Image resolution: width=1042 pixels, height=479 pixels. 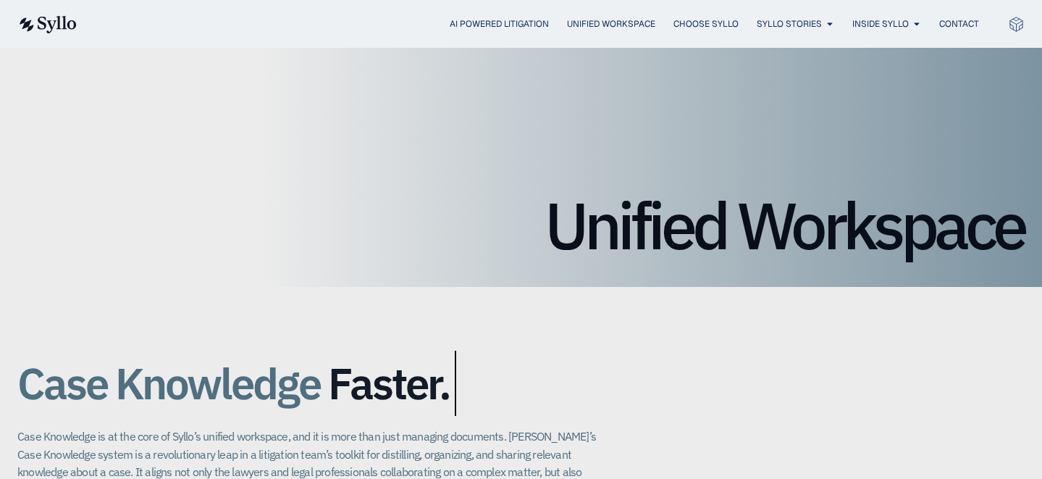 I want to click on a: Unified Workspace, so click(x=611, y=24).